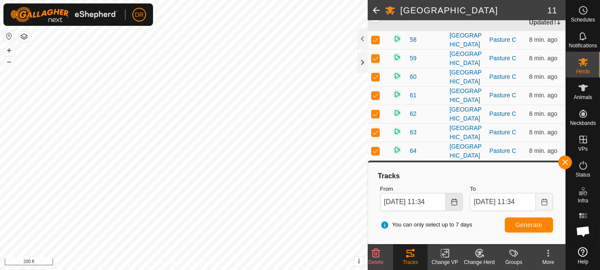  What do you see at coordinates (426, 225) in the screenshot?
I see `span: You can only select up to 7 days` at bounding box center [426, 225].